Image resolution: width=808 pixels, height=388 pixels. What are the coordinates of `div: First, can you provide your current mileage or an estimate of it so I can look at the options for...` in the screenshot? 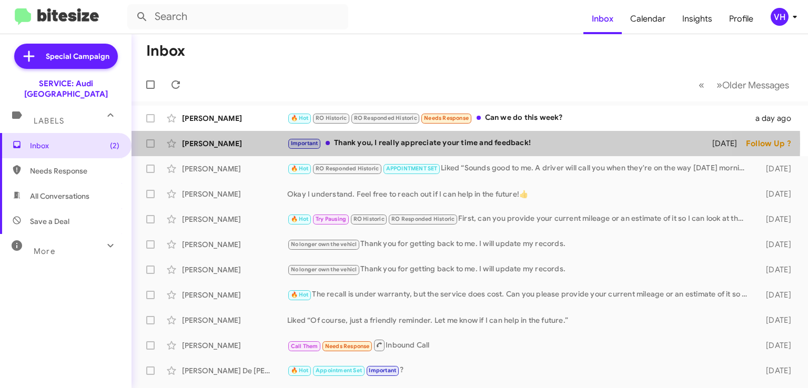 It's located at (520, 219).